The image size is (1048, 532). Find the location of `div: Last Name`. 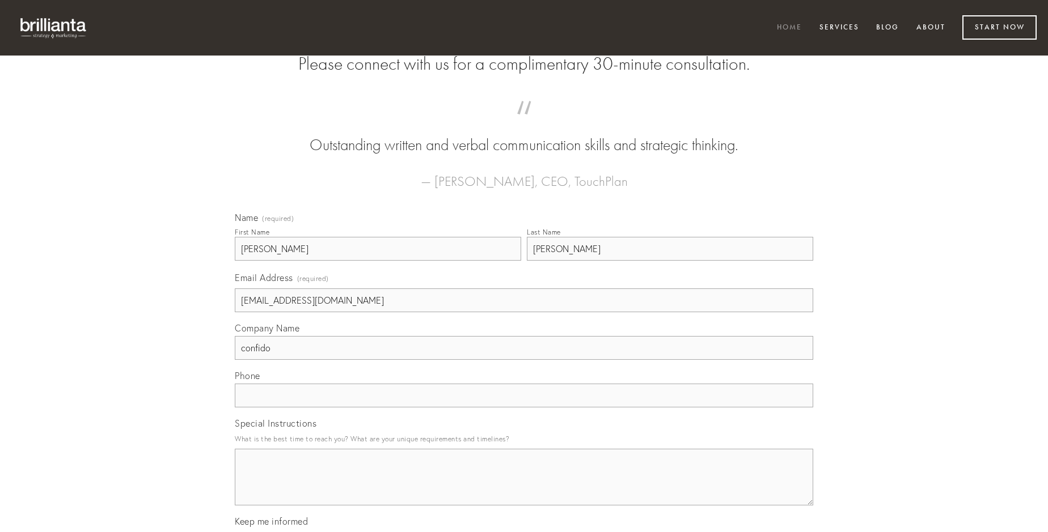

div: Last Name is located at coordinates (544, 232).